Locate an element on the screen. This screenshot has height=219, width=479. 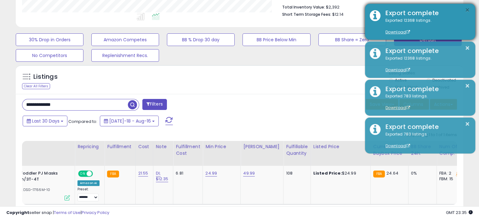
div: Note is located at coordinates (163, 146).